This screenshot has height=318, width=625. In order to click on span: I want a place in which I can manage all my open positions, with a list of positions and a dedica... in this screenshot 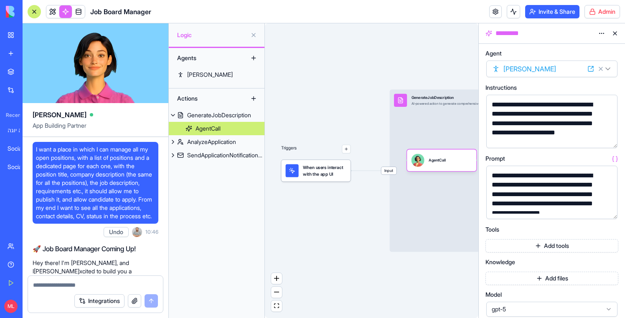, I will do `click(95, 183)`.